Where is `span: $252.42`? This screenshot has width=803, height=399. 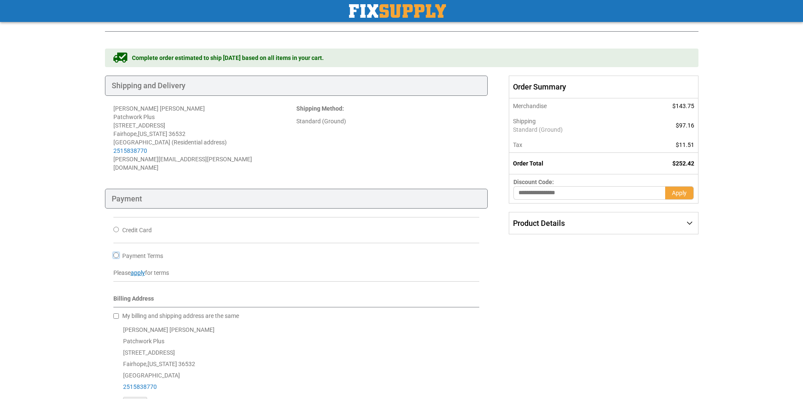 span: $252.42 is located at coordinates (684, 163).